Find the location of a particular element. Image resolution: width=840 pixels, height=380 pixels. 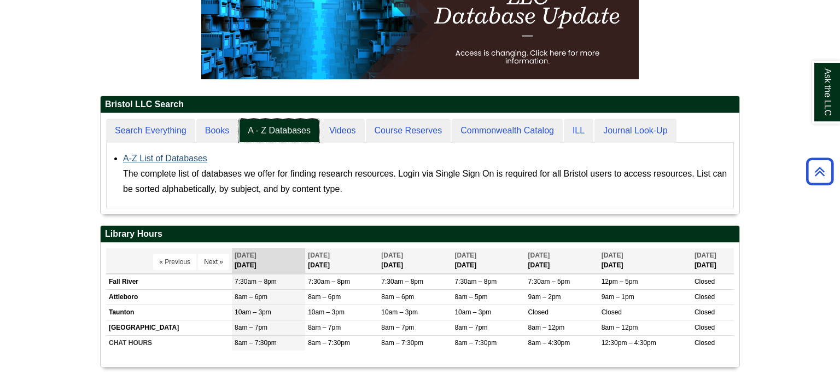

span: 7:30am – 5pm is located at coordinates (549, 282).